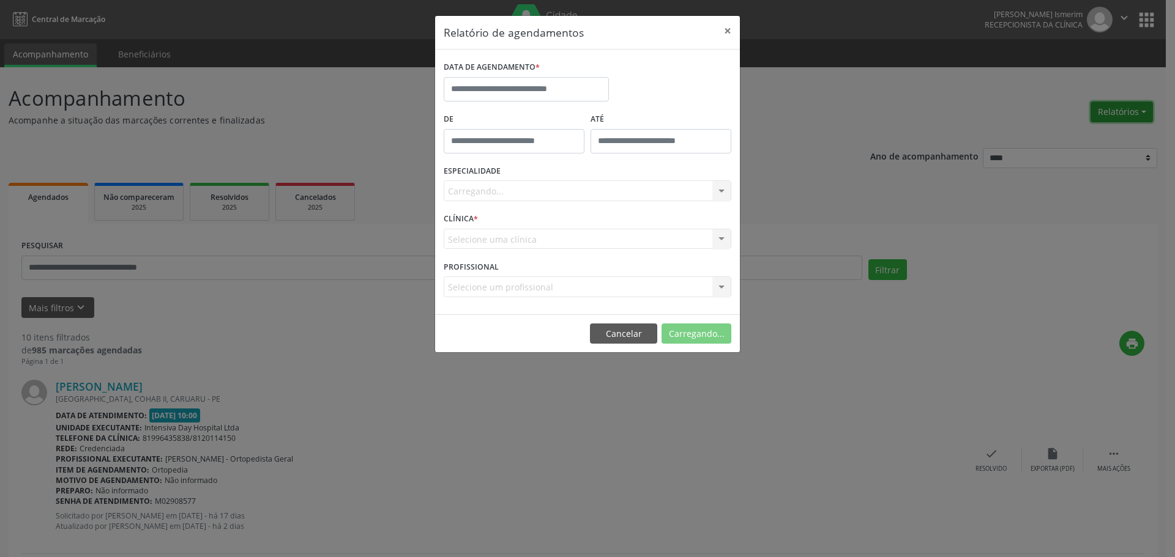  What do you see at coordinates (472, 171) in the screenshot?
I see `label: ESPECIALIDADE` at bounding box center [472, 171].